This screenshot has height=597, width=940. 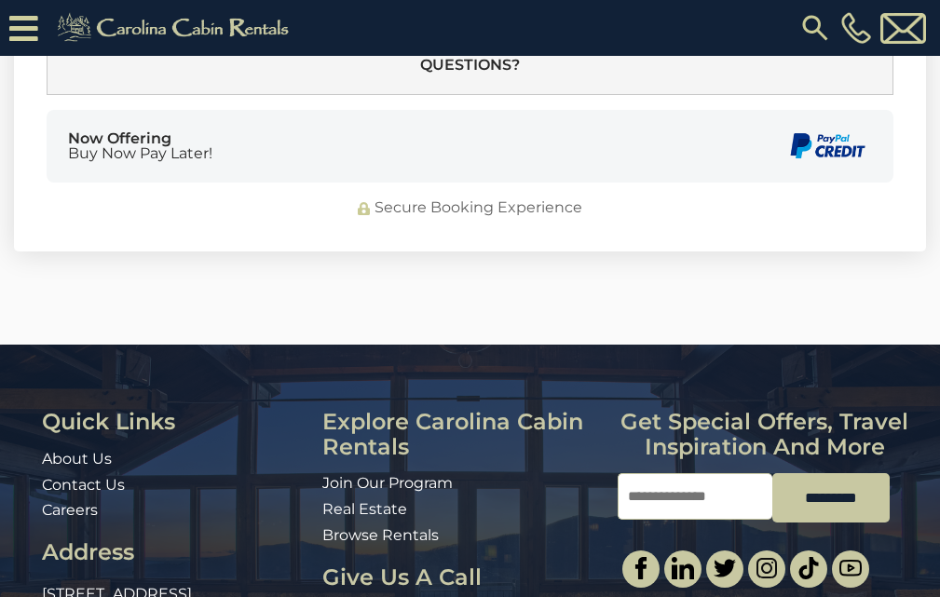 What do you see at coordinates (175, 553) in the screenshot?
I see `h3: Address` at bounding box center [175, 553].